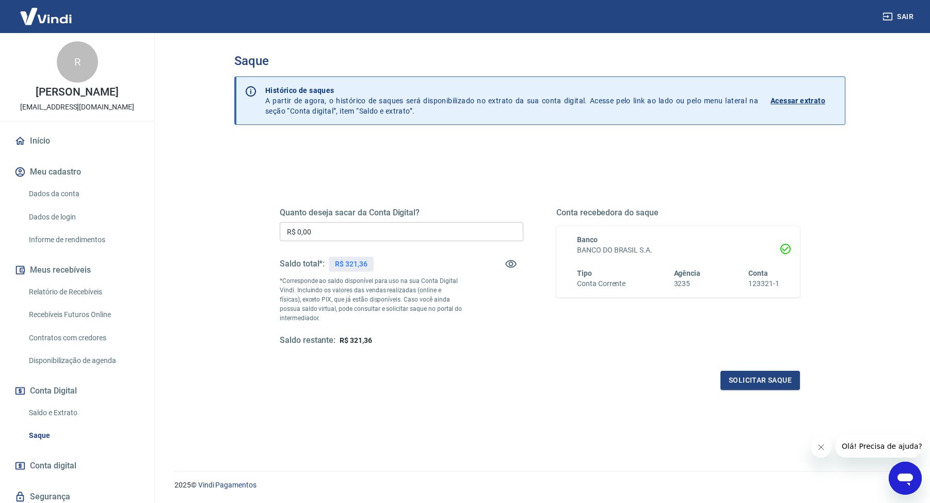 The width and height of the screenshot is (930, 503). Describe the element at coordinates (402, 213) in the screenshot. I see `h5: Quanto deseja sacar da Conta Digital?` at that location.